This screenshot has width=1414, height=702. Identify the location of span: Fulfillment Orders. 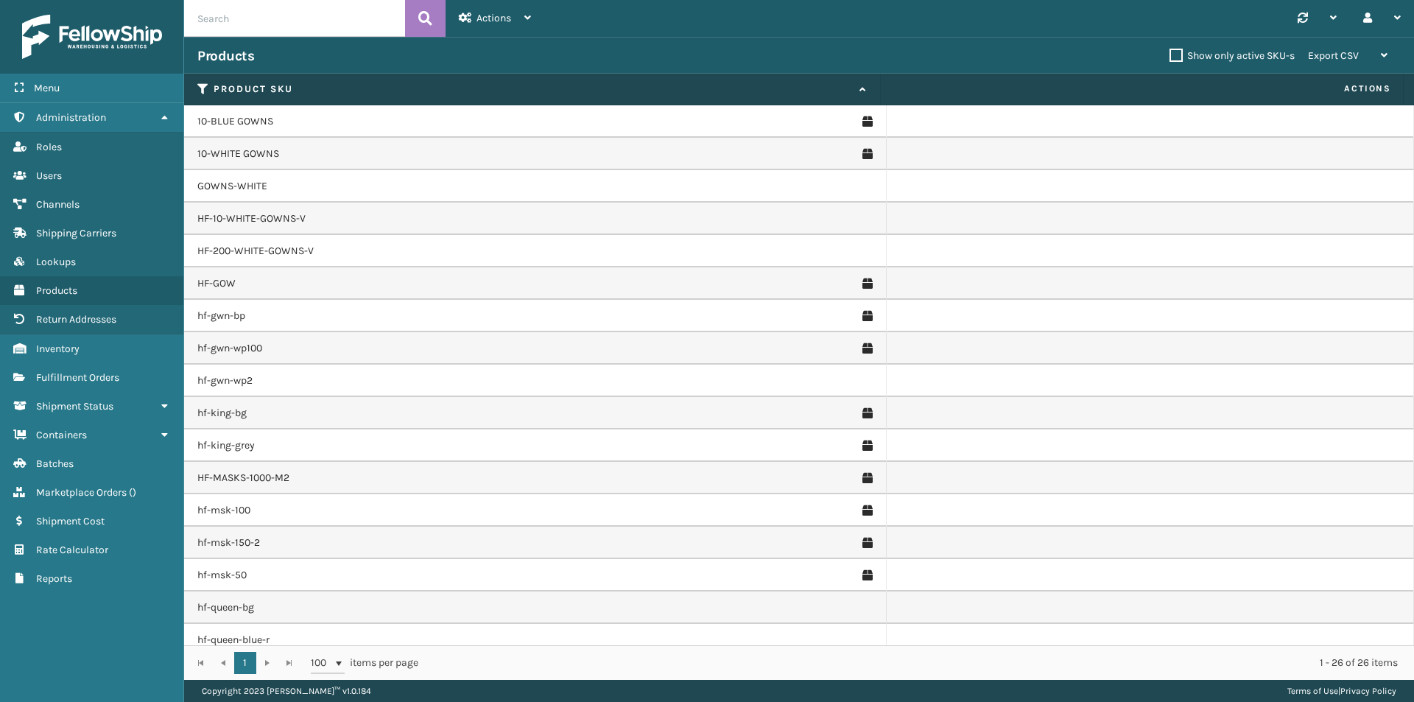
(77, 377).